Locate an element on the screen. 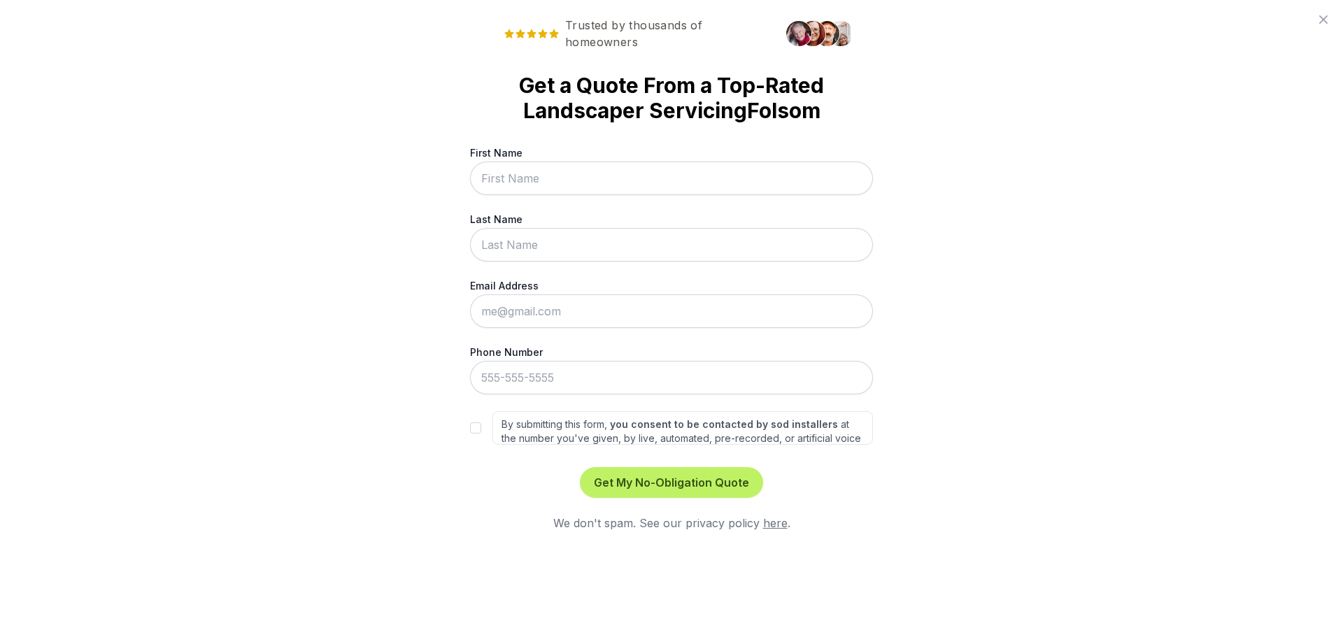  strong: you consent to be contacted by sod installers is located at coordinates (724, 424).